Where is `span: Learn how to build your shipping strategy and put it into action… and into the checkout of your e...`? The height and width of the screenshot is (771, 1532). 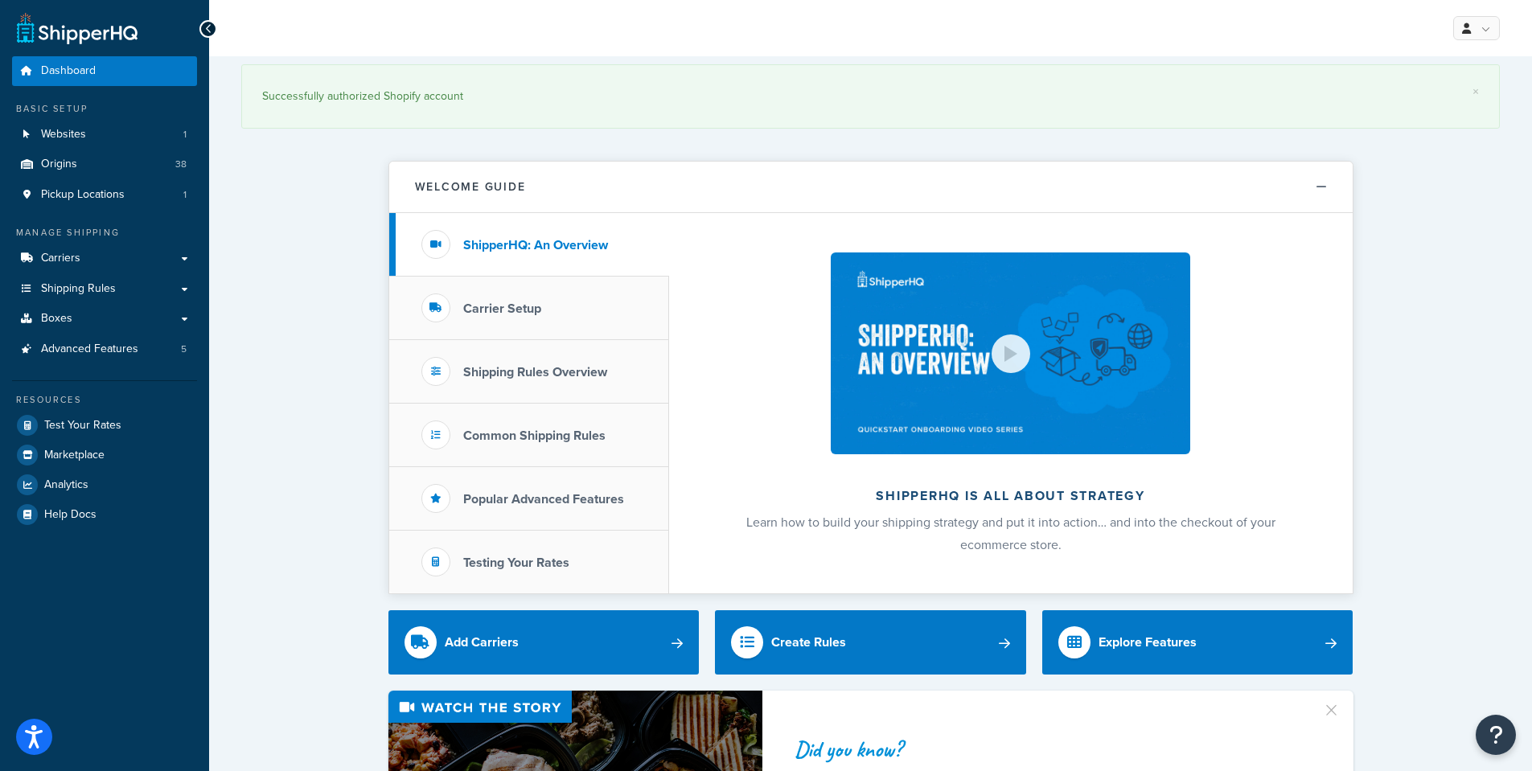
span: Learn how to build your shipping strategy and put it into action… and into the checkout of your e... is located at coordinates (1011, 533).